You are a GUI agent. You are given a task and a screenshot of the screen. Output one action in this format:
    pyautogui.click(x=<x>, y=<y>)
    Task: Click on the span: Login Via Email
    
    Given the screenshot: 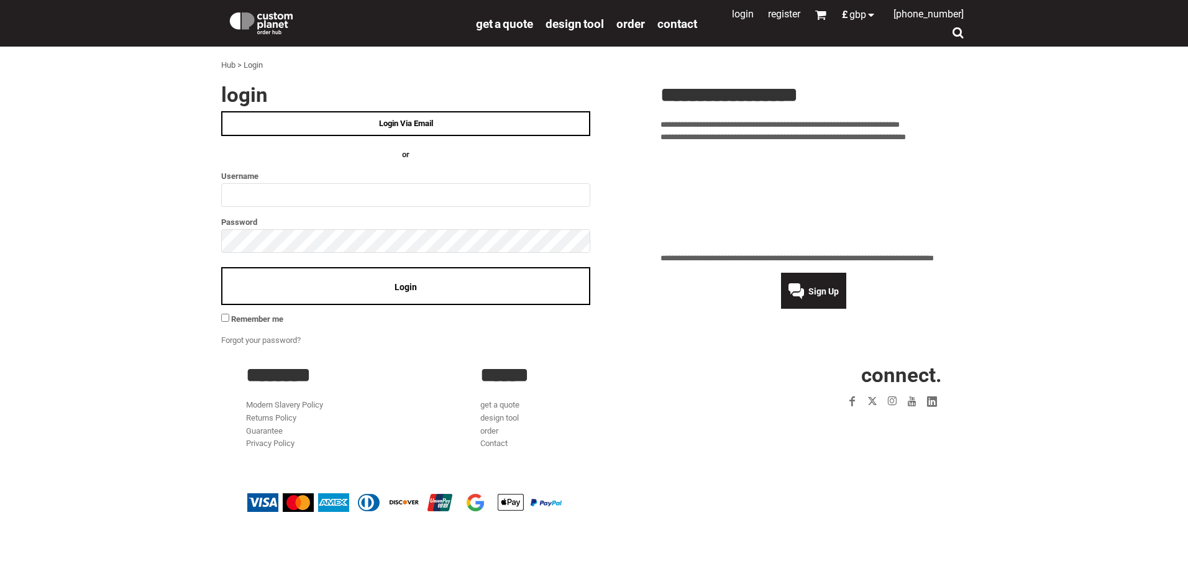 What is the action you would take?
    pyautogui.click(x=406, y=123)
    